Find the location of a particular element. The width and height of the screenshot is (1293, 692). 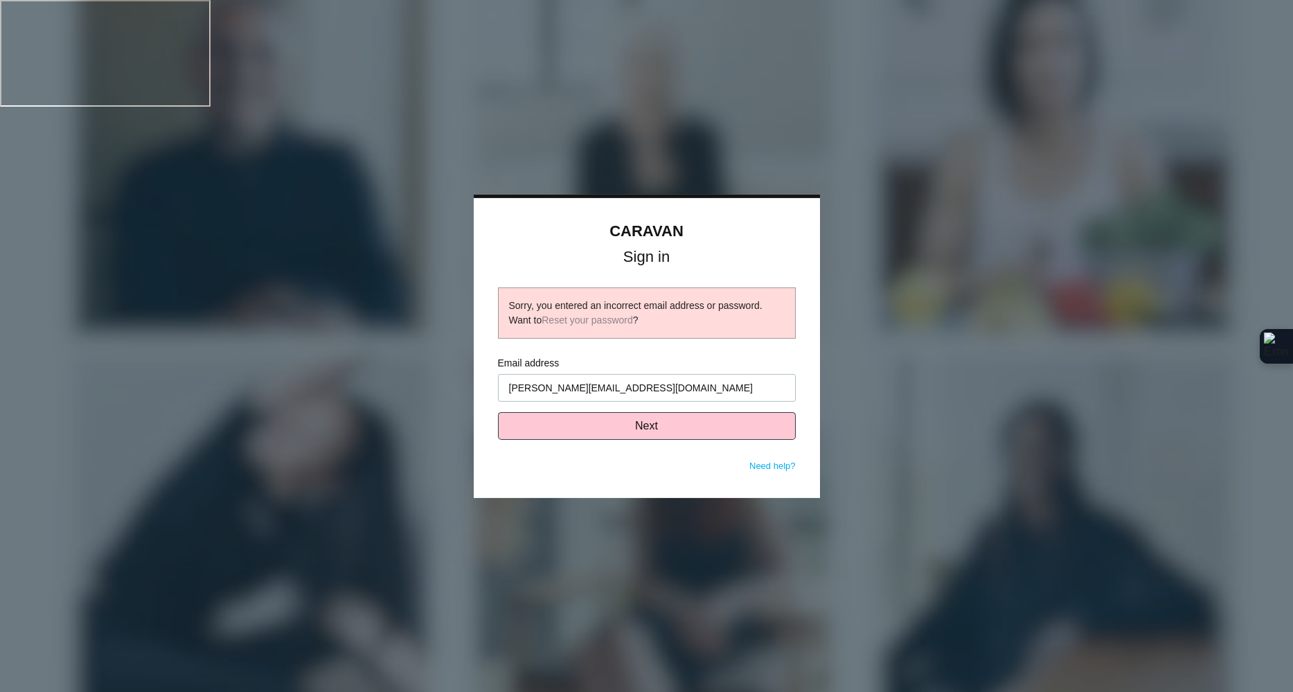

a: Reset your password is located at coordinates (587, 320).